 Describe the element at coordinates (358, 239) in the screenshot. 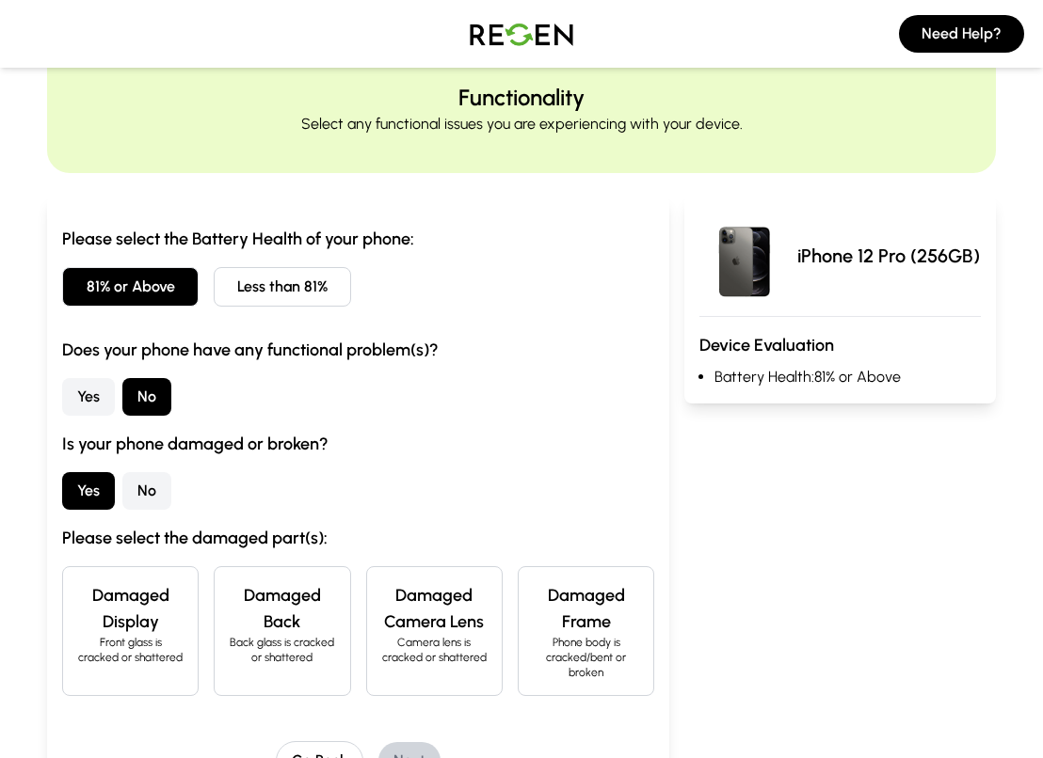

I see `h3: Please select the Battery Health of your phone:` at that location.